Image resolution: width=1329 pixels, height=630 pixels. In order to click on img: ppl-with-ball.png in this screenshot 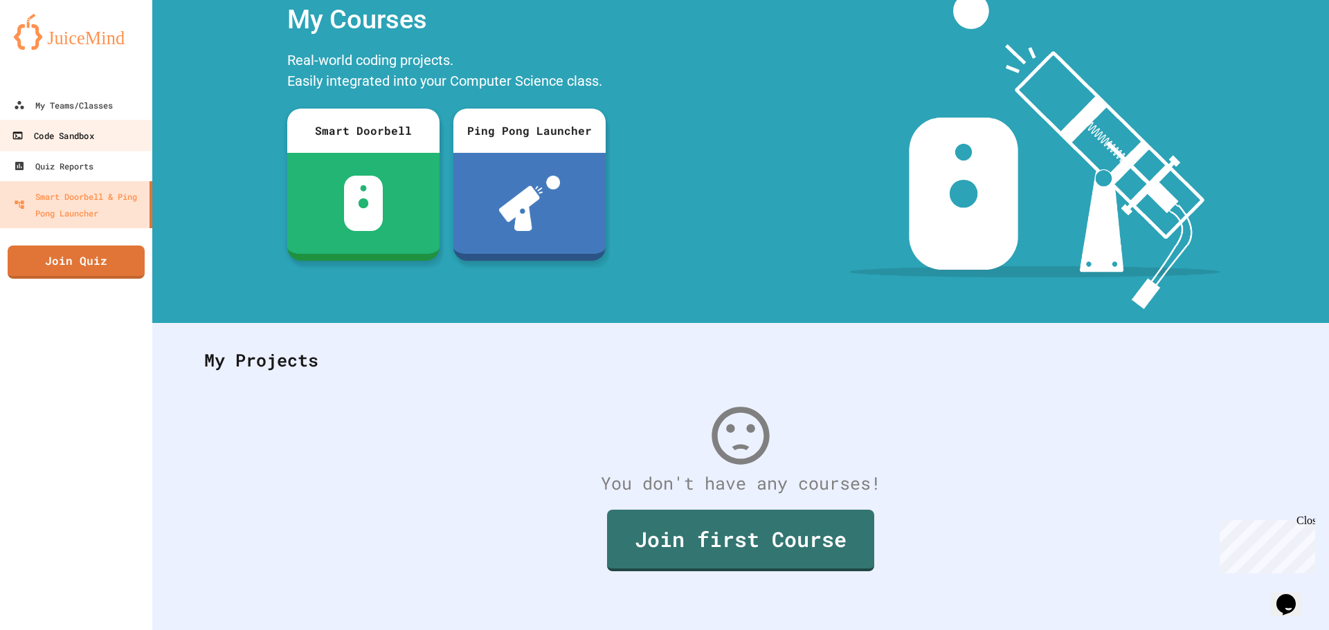, I will do `click(529, 203)`.